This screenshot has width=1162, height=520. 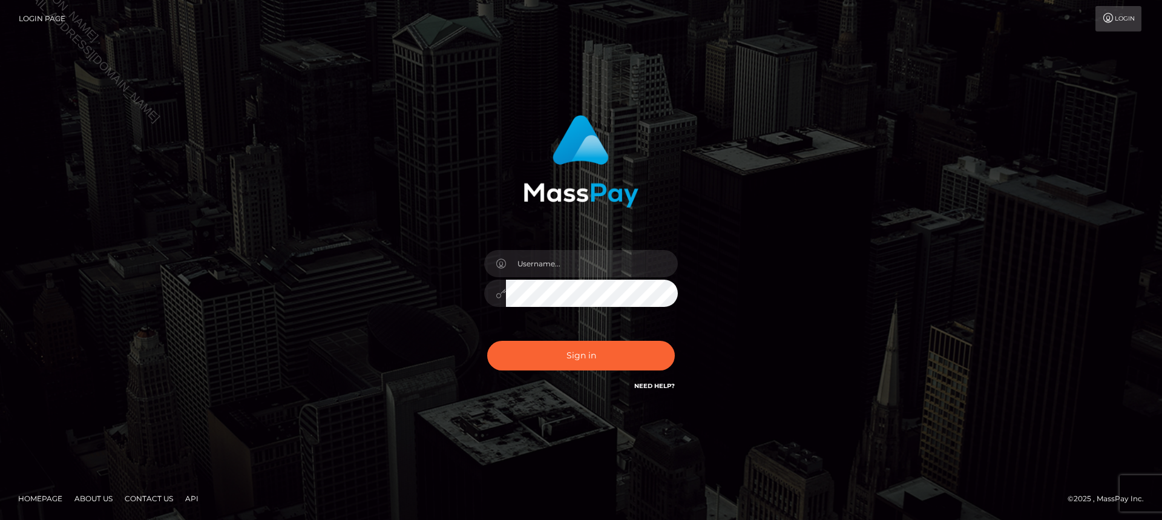 I want to click on button: Sign in, so click(x=581, y=355).